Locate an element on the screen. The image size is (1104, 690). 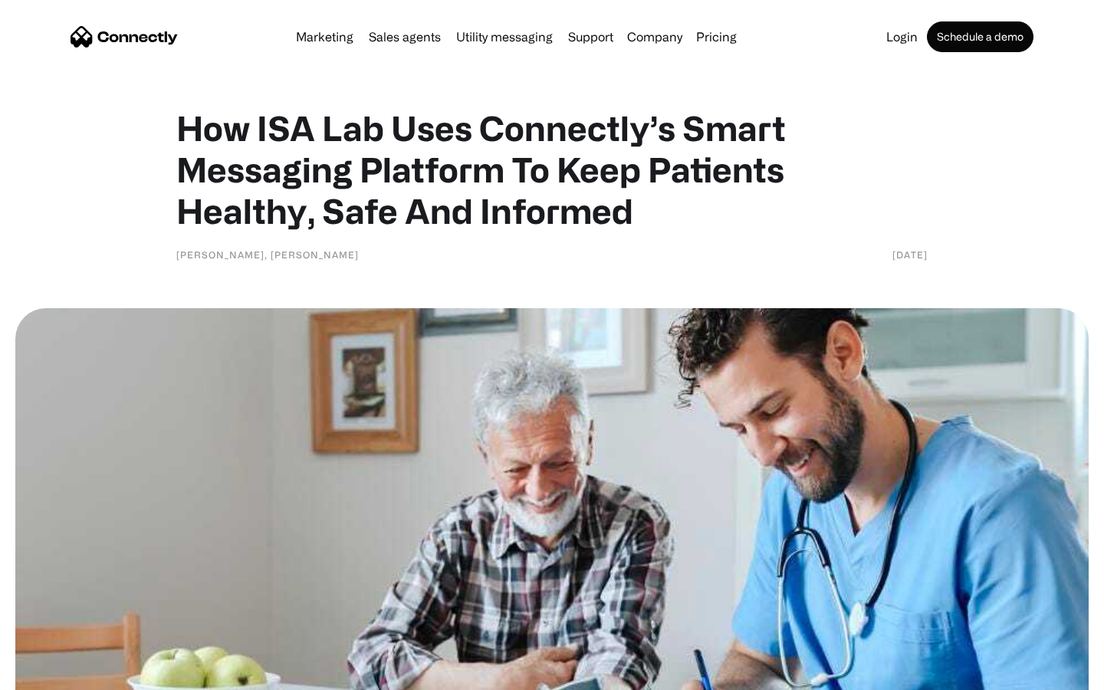
a: Login is located at coordinates (902, 37).